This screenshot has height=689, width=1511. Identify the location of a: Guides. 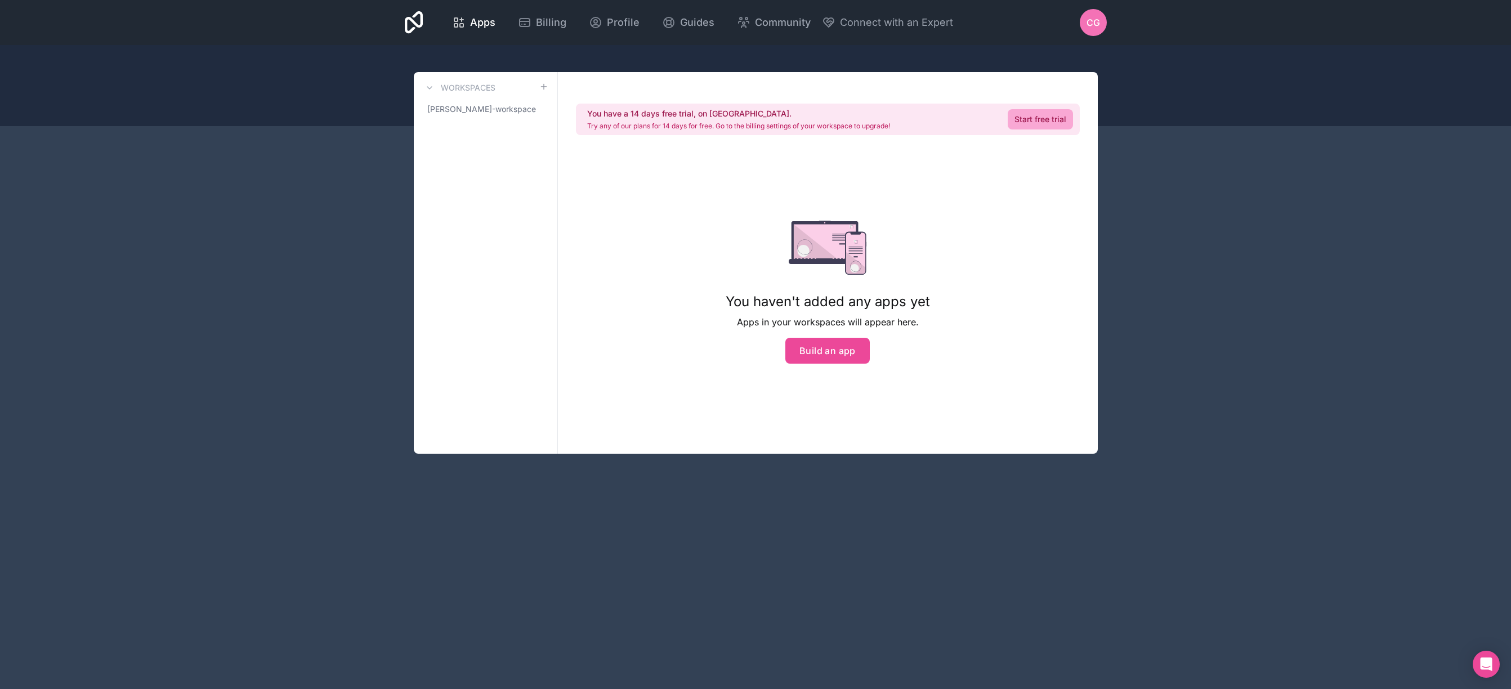
(688, 23).